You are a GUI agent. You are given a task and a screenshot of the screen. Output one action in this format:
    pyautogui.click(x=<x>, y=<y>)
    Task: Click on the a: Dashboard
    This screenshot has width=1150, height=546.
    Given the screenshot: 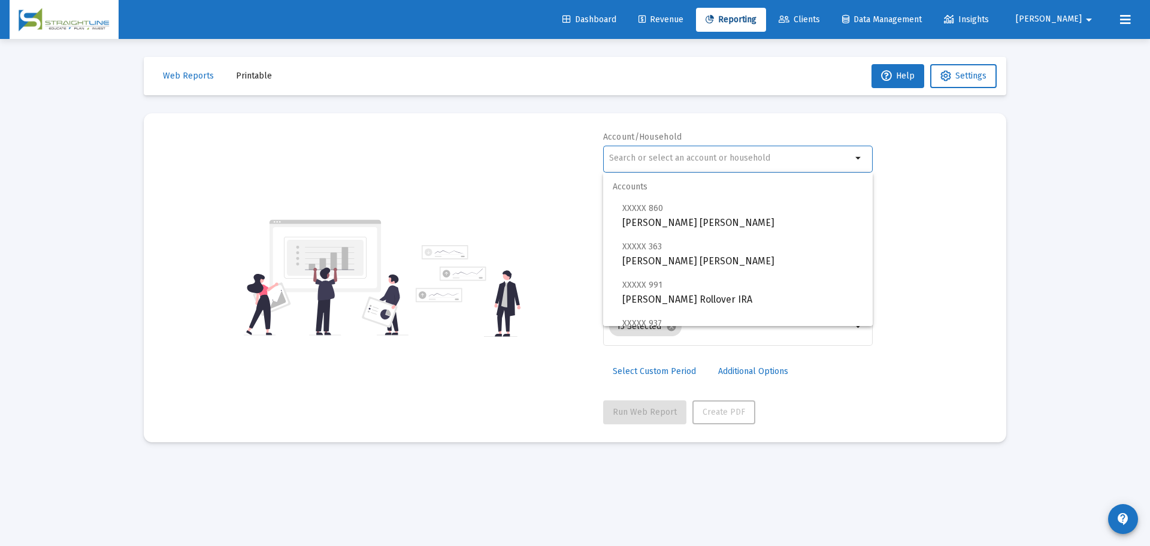 What is the action you would take?
    pyautogui.click(x=589, y=20)
    